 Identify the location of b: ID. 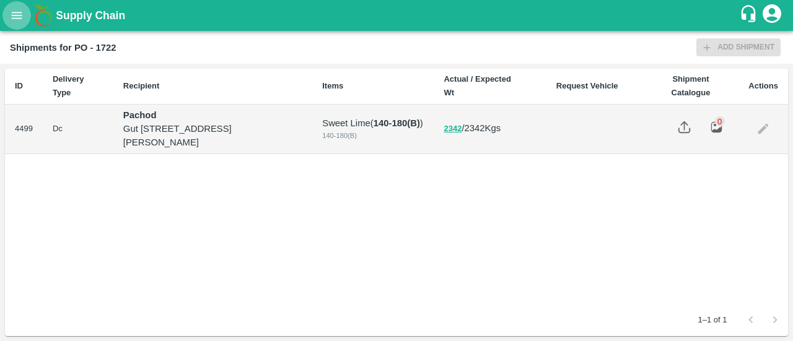
(19, 86).